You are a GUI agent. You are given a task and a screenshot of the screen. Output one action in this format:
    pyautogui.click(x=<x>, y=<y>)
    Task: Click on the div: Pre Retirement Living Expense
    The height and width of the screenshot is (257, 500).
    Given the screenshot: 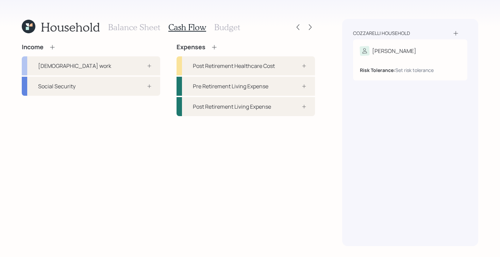 What is the action you would take?
    pyautogui.click(x=230, y=86)
    